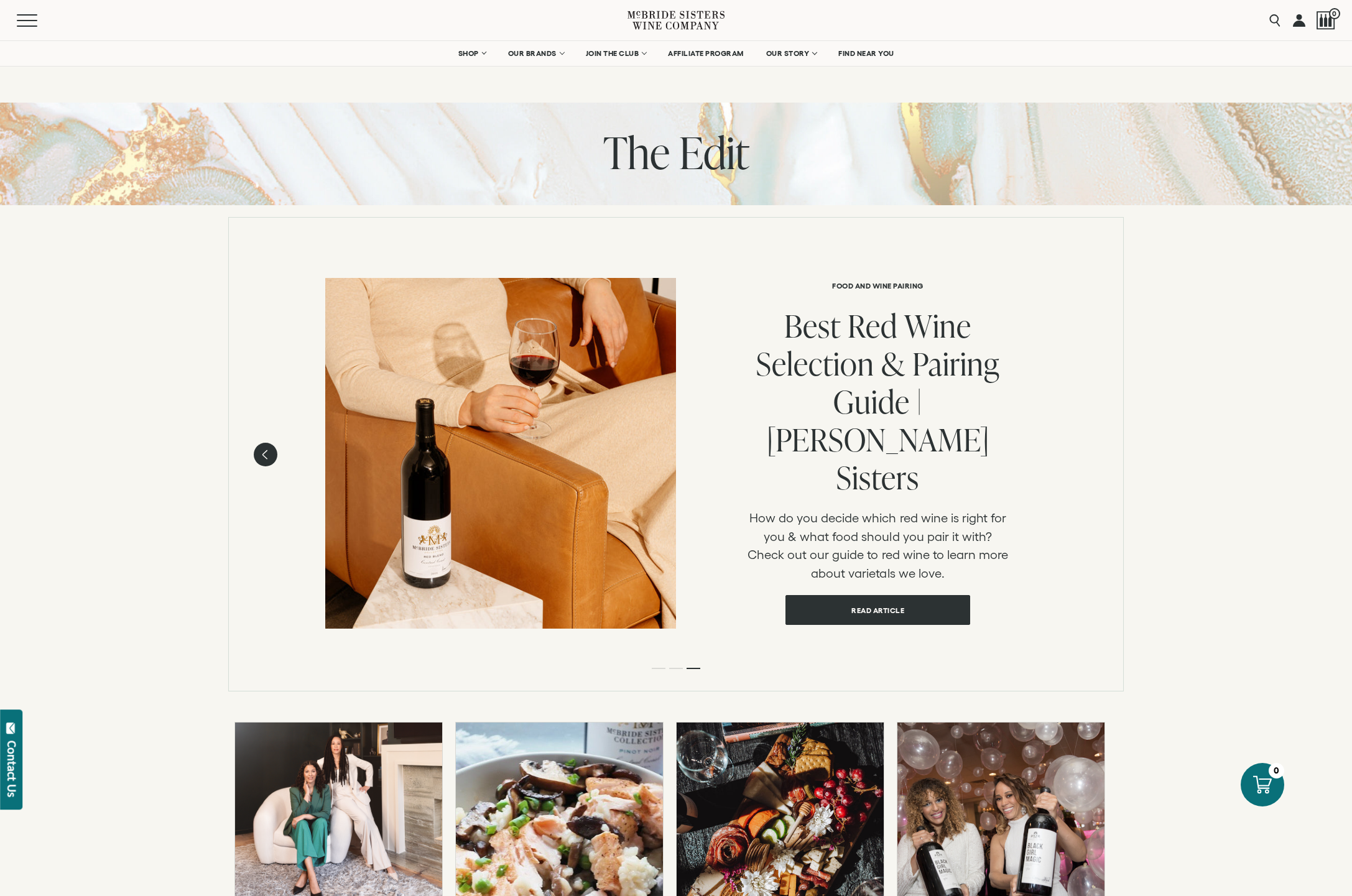 This screenshot has width=1352, height=896. I want to click on span: The, so click(637, 152).